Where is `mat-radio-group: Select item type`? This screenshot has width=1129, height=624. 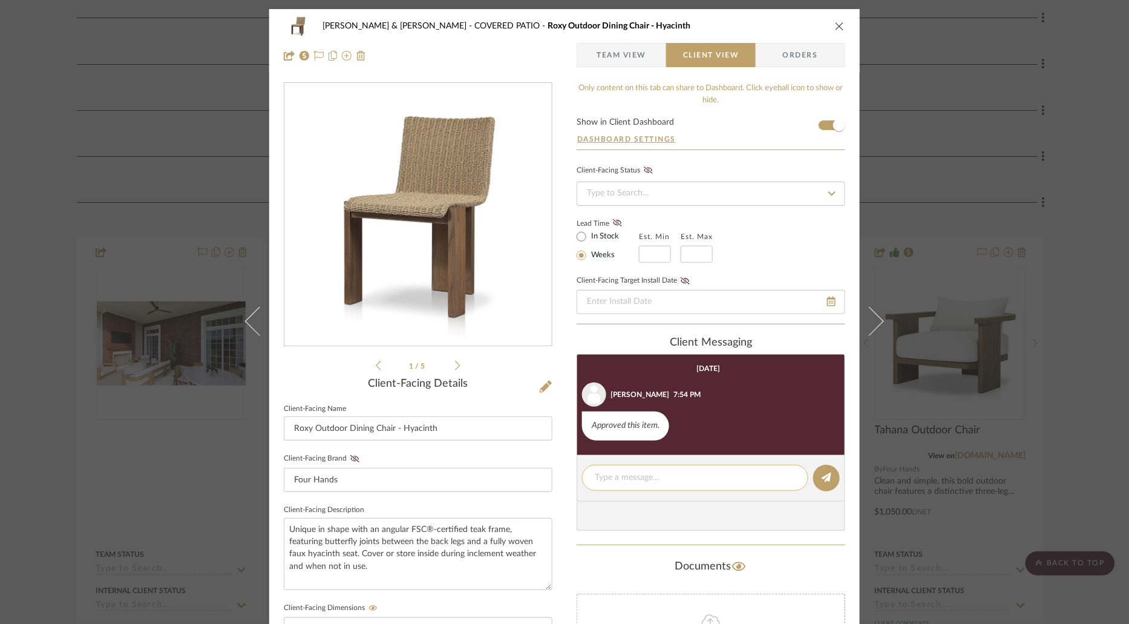
mat-radio-group: Select item type is located at coordinates (608, 246).